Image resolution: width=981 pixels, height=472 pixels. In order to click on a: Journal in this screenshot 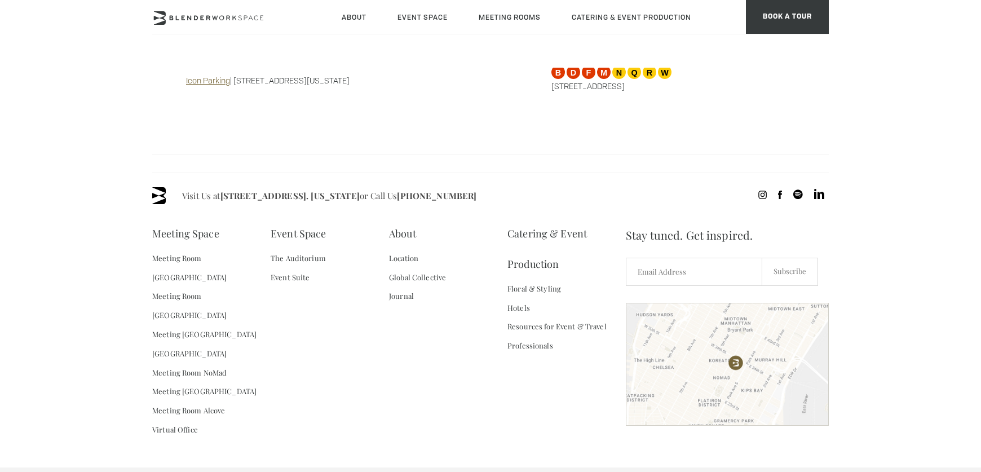, I will do `click(401, 296)`.